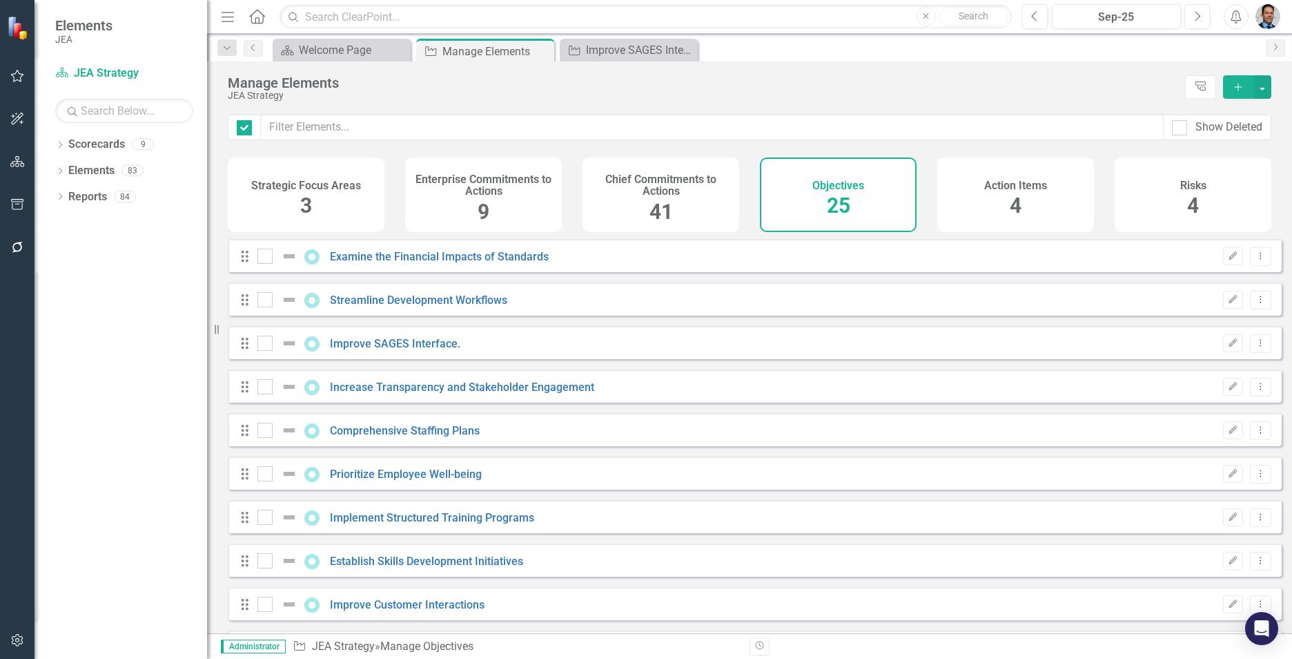 This screenshot has height=659, width=1292. Describe the element at coordinates (661, 211) in the screenshot. I see `span: 41` at that location.